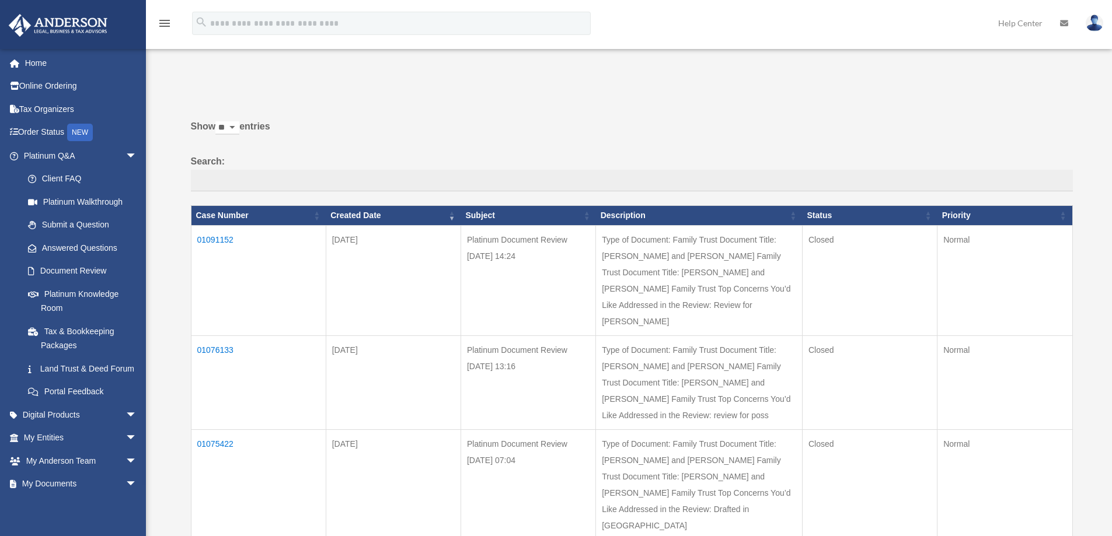 The height and width of the screenshot is (536, 1112). What do you see at coordinates (631, 173) in the screenshot?
I see `label: Search:` at bounding box center [631, 173].